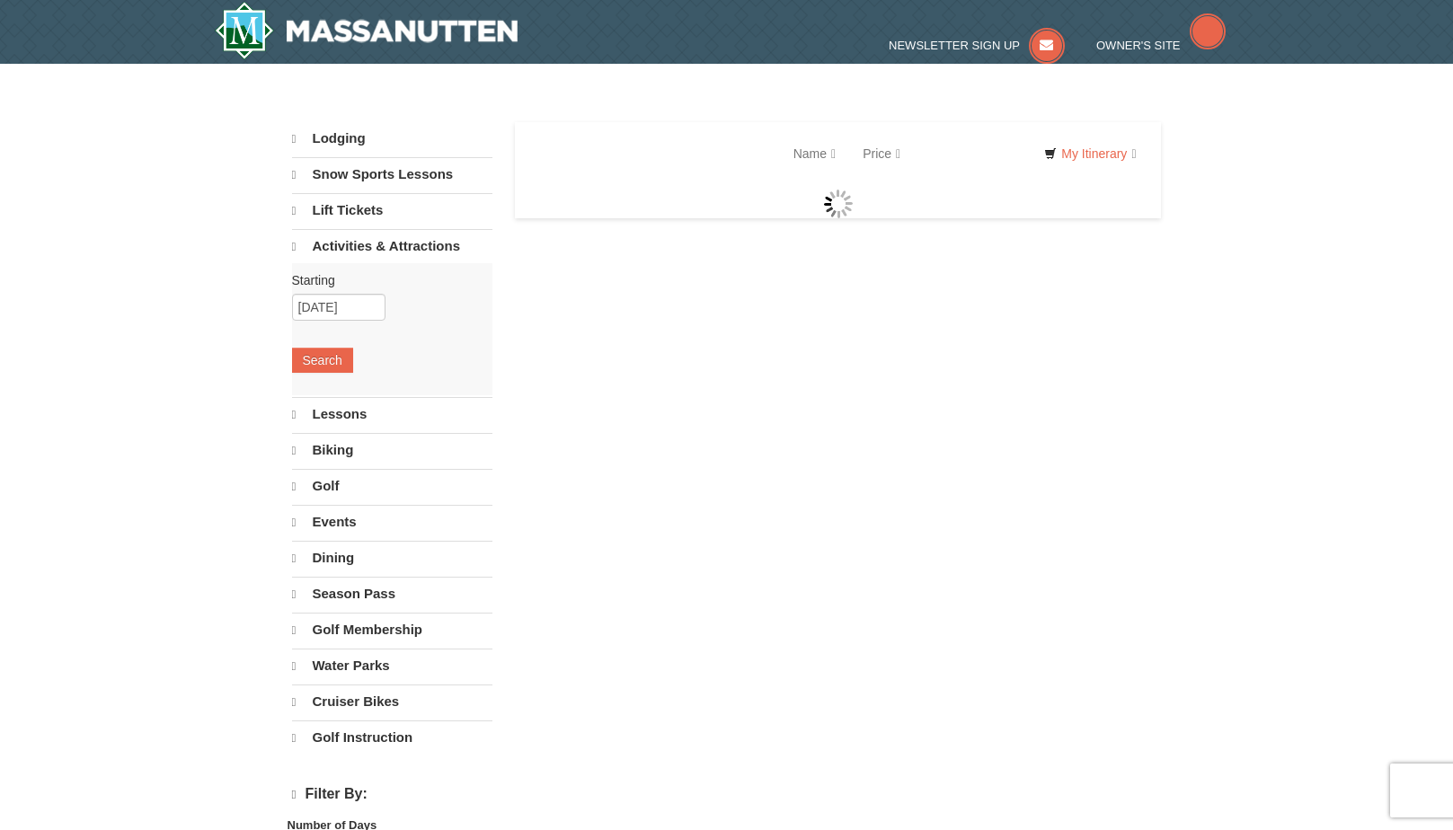  What do you see at coordinates (392, 522) in the screenshot?
I see `a: Events` at bounding box center [392, 522].